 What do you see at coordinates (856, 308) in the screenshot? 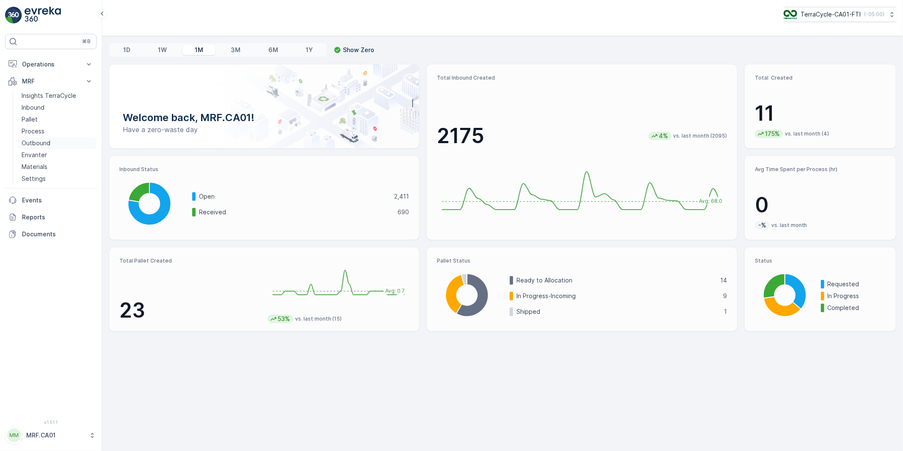
I see `p: Completed` at bounding box center [856, 308].